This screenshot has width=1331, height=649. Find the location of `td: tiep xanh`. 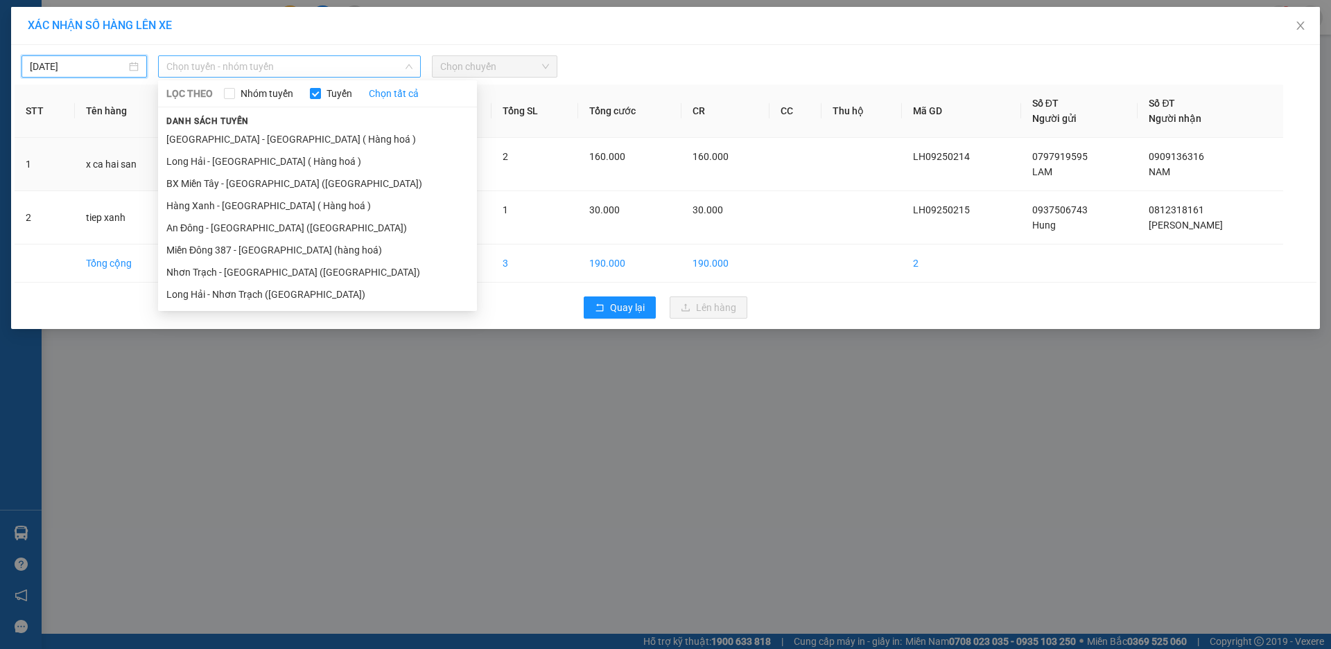

td: tiep xanh is located at coordinates (130, 218).